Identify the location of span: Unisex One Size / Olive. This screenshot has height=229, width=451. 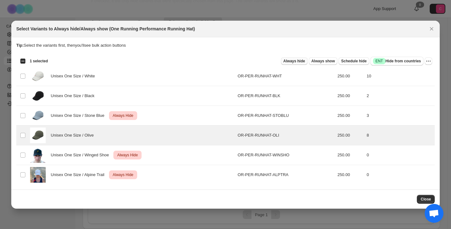
(74, 135).